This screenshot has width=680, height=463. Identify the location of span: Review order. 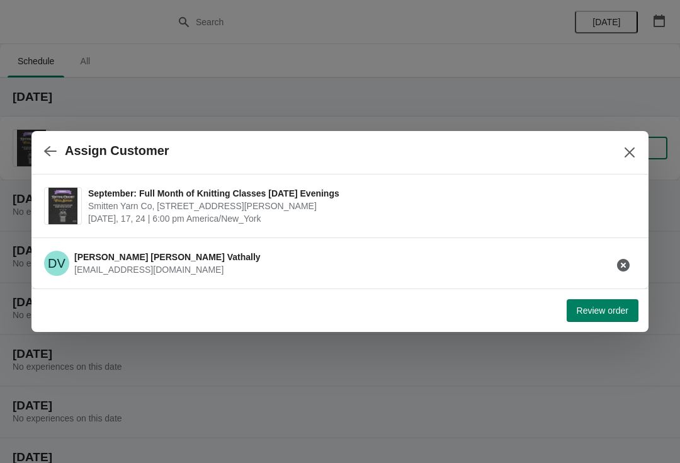
(603, 311).